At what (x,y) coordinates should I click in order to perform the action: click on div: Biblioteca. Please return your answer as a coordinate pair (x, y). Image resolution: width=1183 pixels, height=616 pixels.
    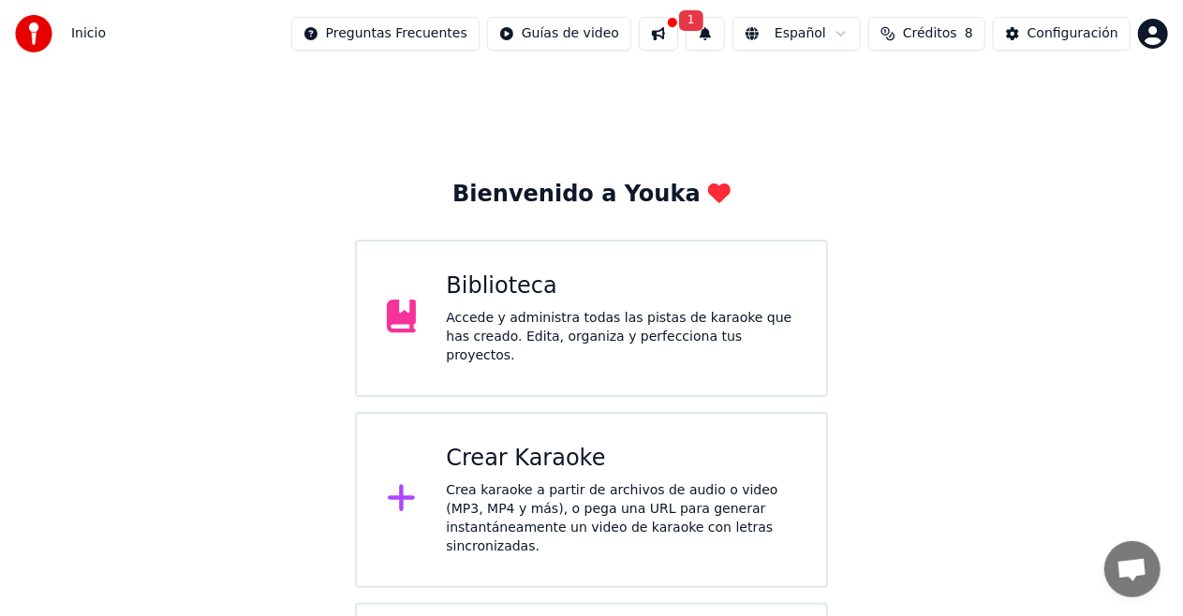
    Looking at the image, I should click on (621, 287).